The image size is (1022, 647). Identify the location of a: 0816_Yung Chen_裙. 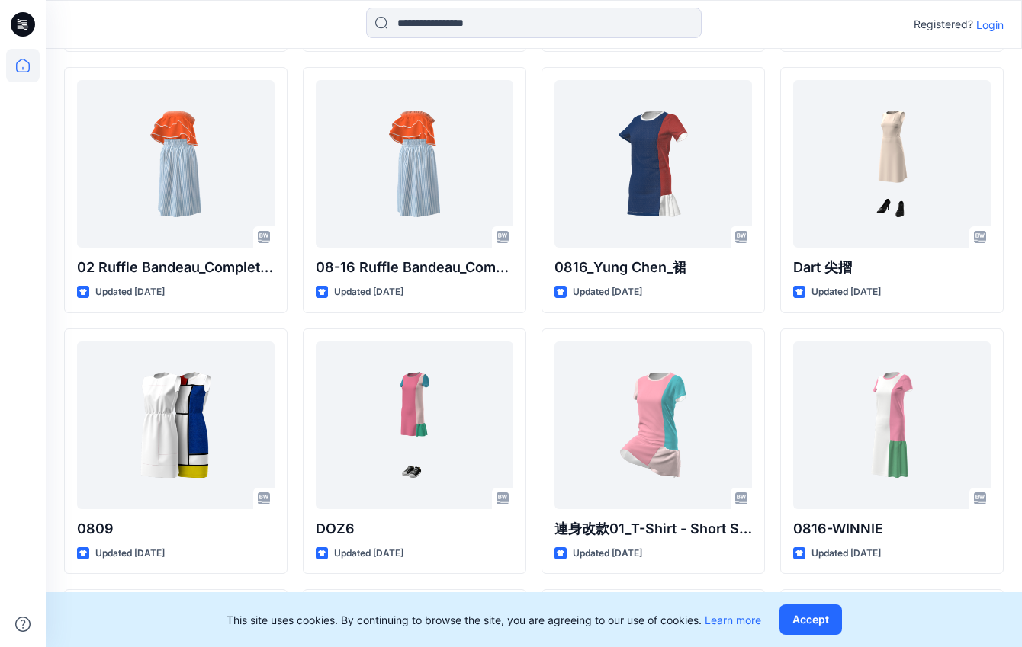
(653, 164).